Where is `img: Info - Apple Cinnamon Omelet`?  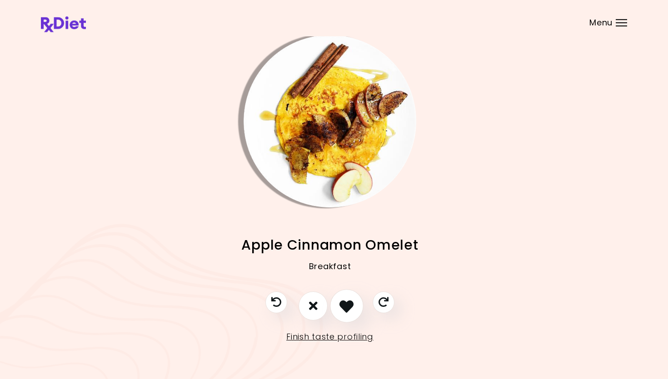
img: Info - Apple Cinnamon Omelet is located at coordinates (330, 121).